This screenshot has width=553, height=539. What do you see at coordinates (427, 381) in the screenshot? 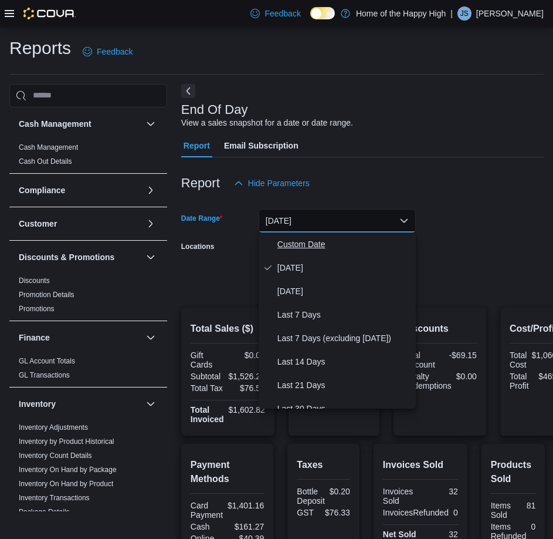
I see `div: Loyalty Redemptions` at bounding box center [427, 381].